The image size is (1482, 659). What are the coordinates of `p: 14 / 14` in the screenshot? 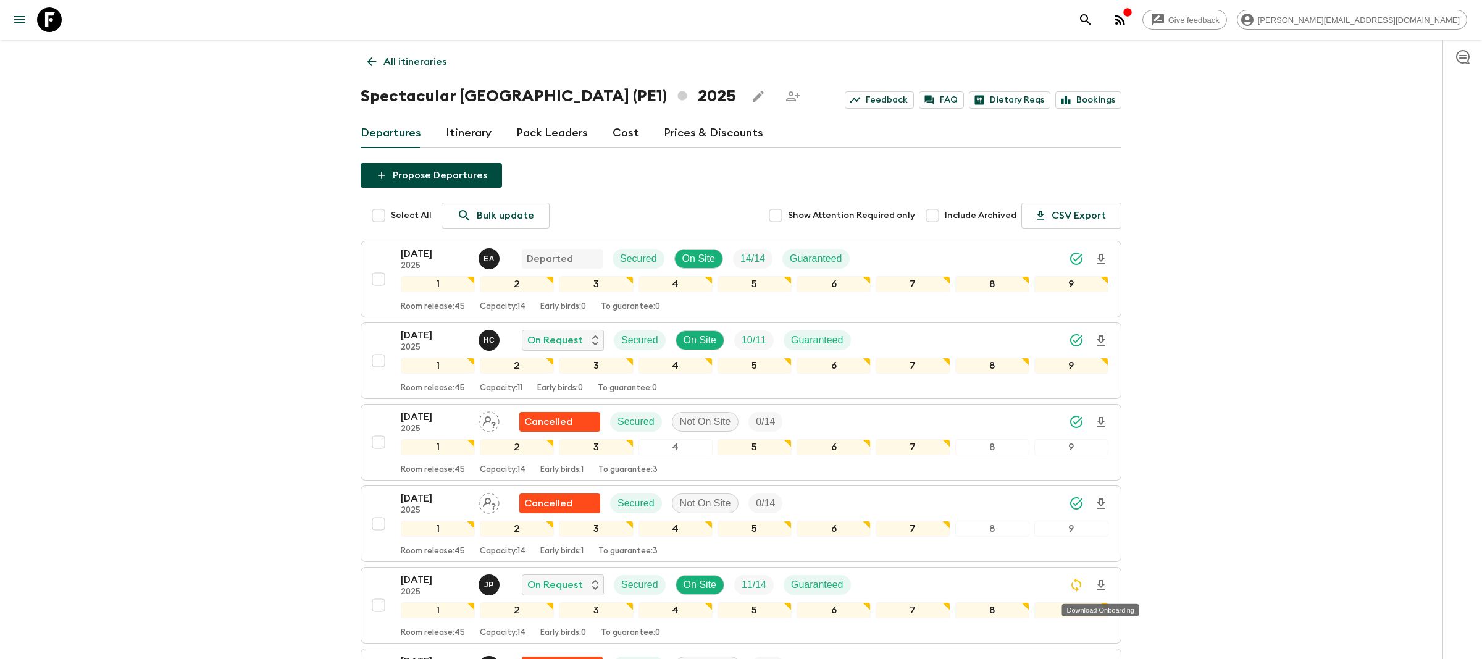 It's located at (752, 259).